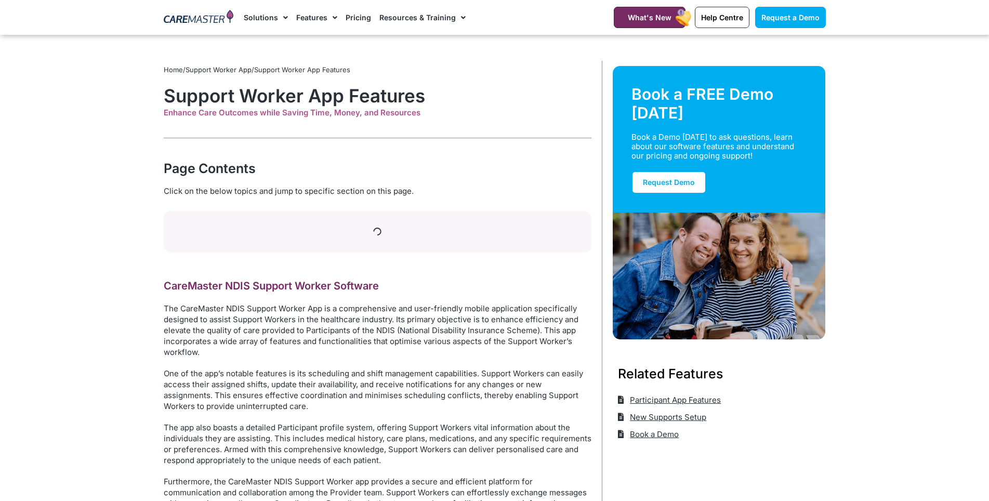 The width and height of the screenshot is (989, 501). What do you see at coordinates (791, 17) in the screenshot?
I see `span: Request a Demo` at bounding box center [791, 17].